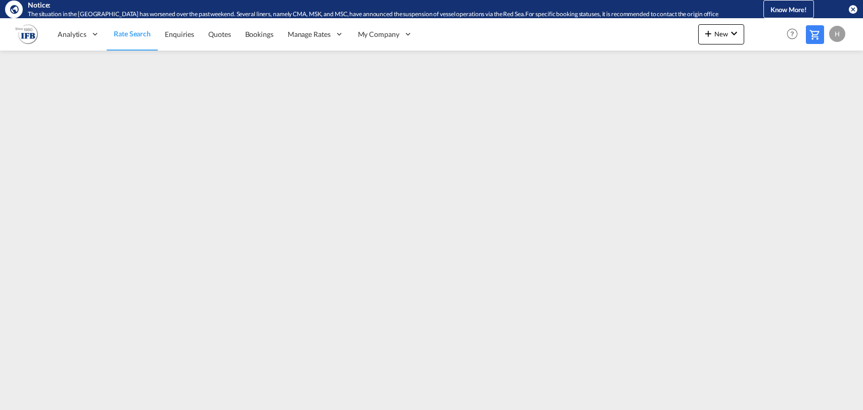 This screenshot has height=410, width=863. What do you see at coordinates (72, 34) in the screenshot?
I see `span: Analytics` at bounding box center [72, 34].